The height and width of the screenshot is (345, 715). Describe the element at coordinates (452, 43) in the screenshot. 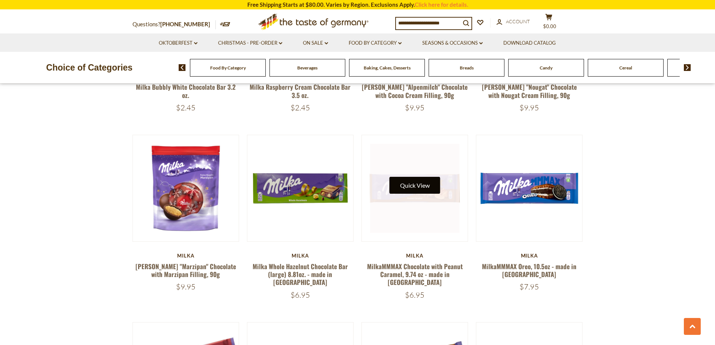

I see `a: Seasons & Occasions` at that location.